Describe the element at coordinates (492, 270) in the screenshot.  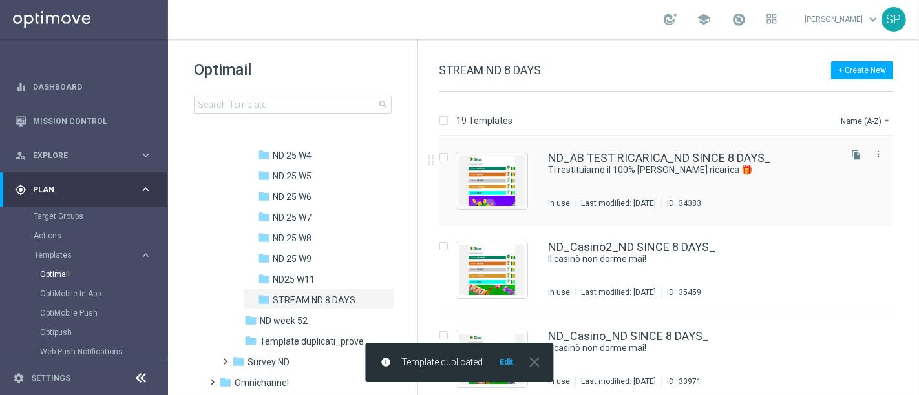
I see `img: 35459.jpeg` at that location.